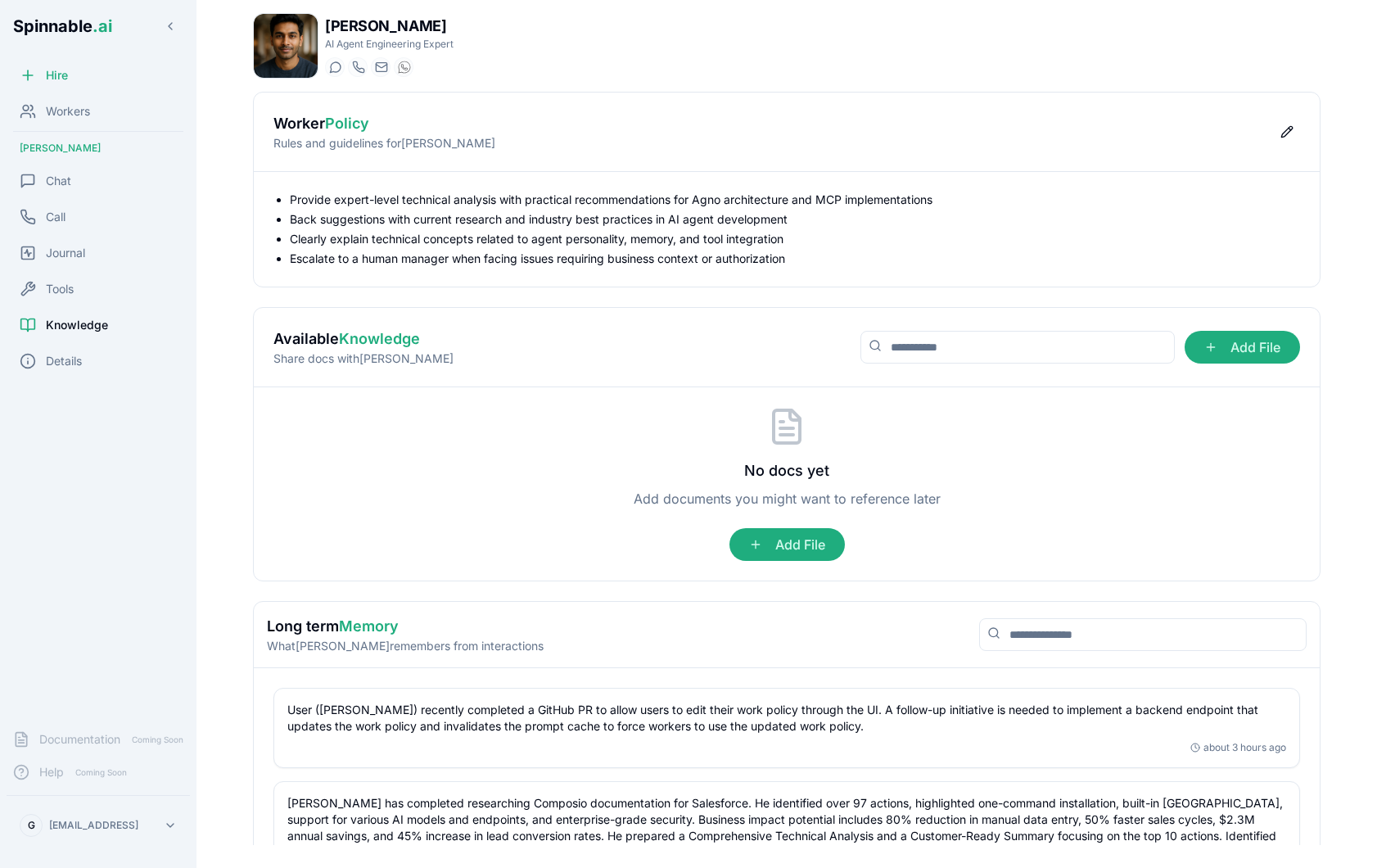 This screenshot has height=868, width=1377. Describe the element at coordinates (68, 111) in the screenshot. I see `span: Workers` at that location.